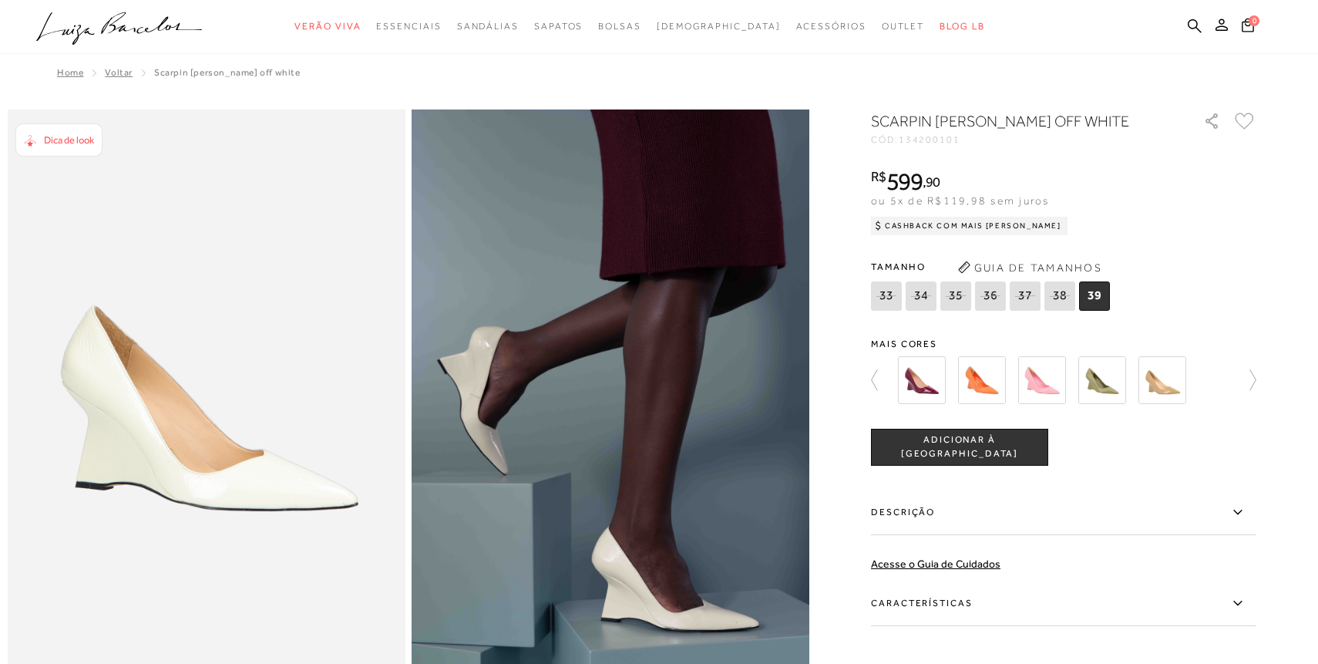 The height and width of the screenshot is (664, 1318). What do you see at coordinates (1064, 604) in the screenshot?
I see `label: Características` at bounding box center [1064, 604].